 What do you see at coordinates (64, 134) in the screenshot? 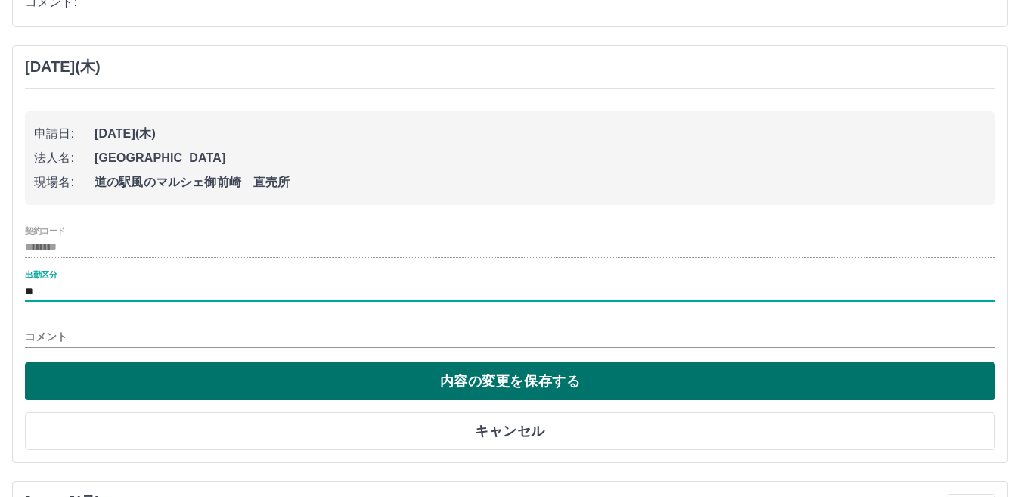
I see `span: 申請日:` at bounding box center [64, 134].